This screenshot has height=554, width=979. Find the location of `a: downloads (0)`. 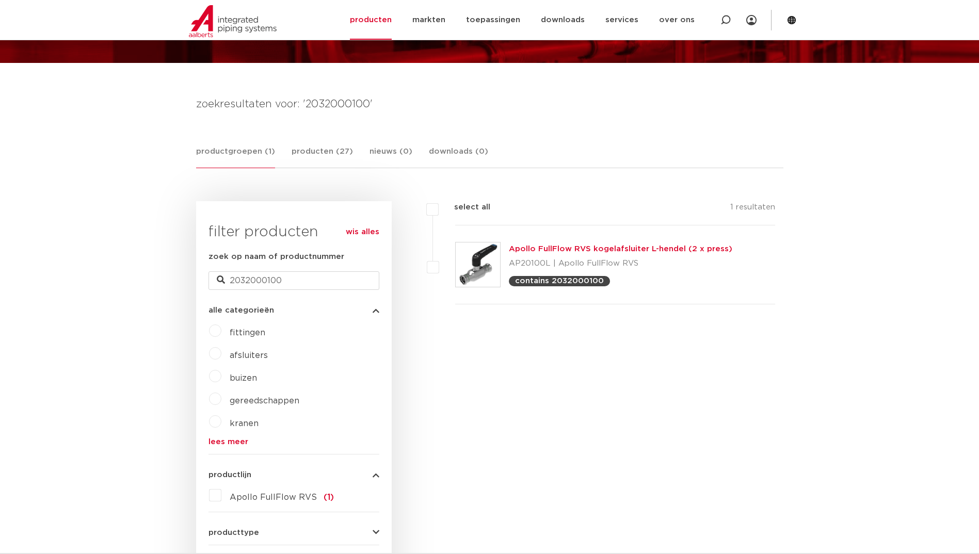

a: downloads (0) is located at coordinates (458, 156).